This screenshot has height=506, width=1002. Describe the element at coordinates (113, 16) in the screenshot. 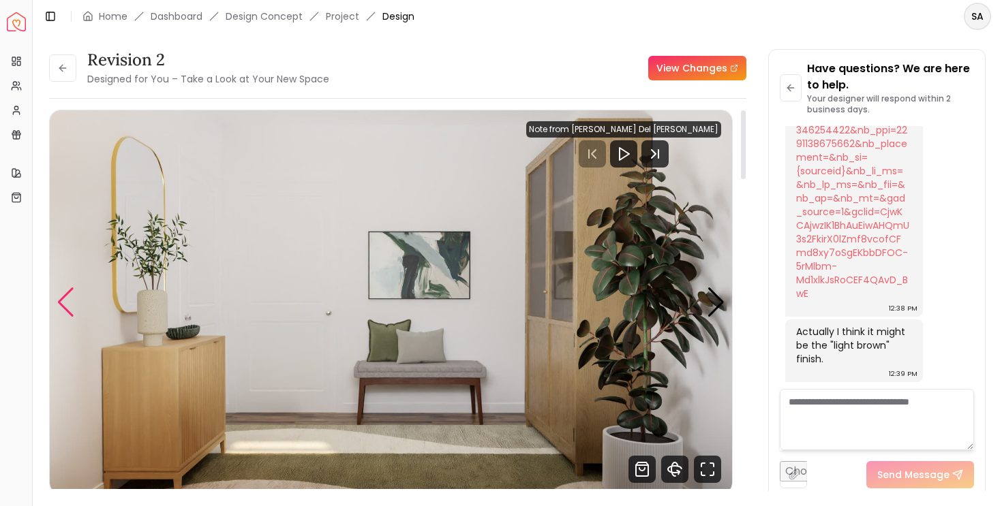

I see `a: Home` at that location.